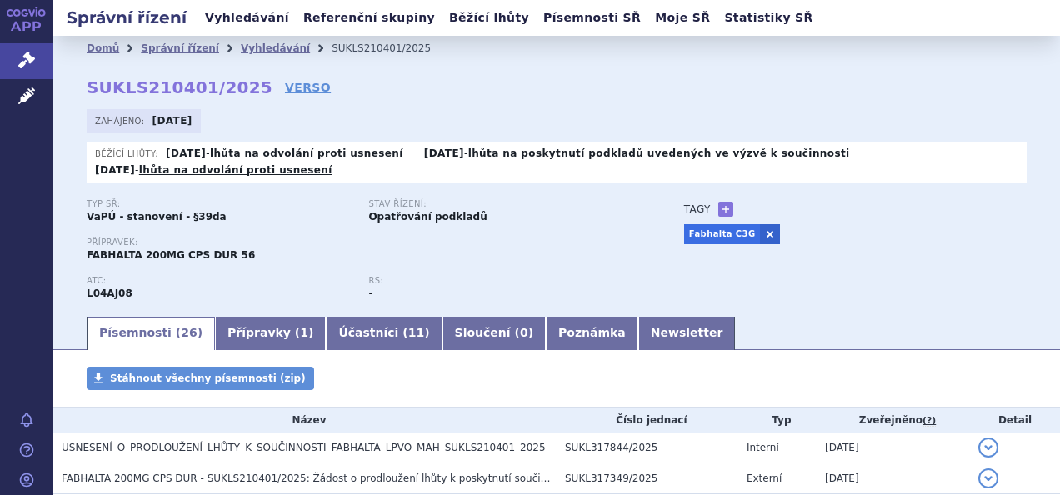 Image resolution: width=1060 pixels, height=495 pixels. What do you see at coordinates (893, 420) in the screenshot?
I see `th: Zveřejněno` at bounding box center [893, 420].